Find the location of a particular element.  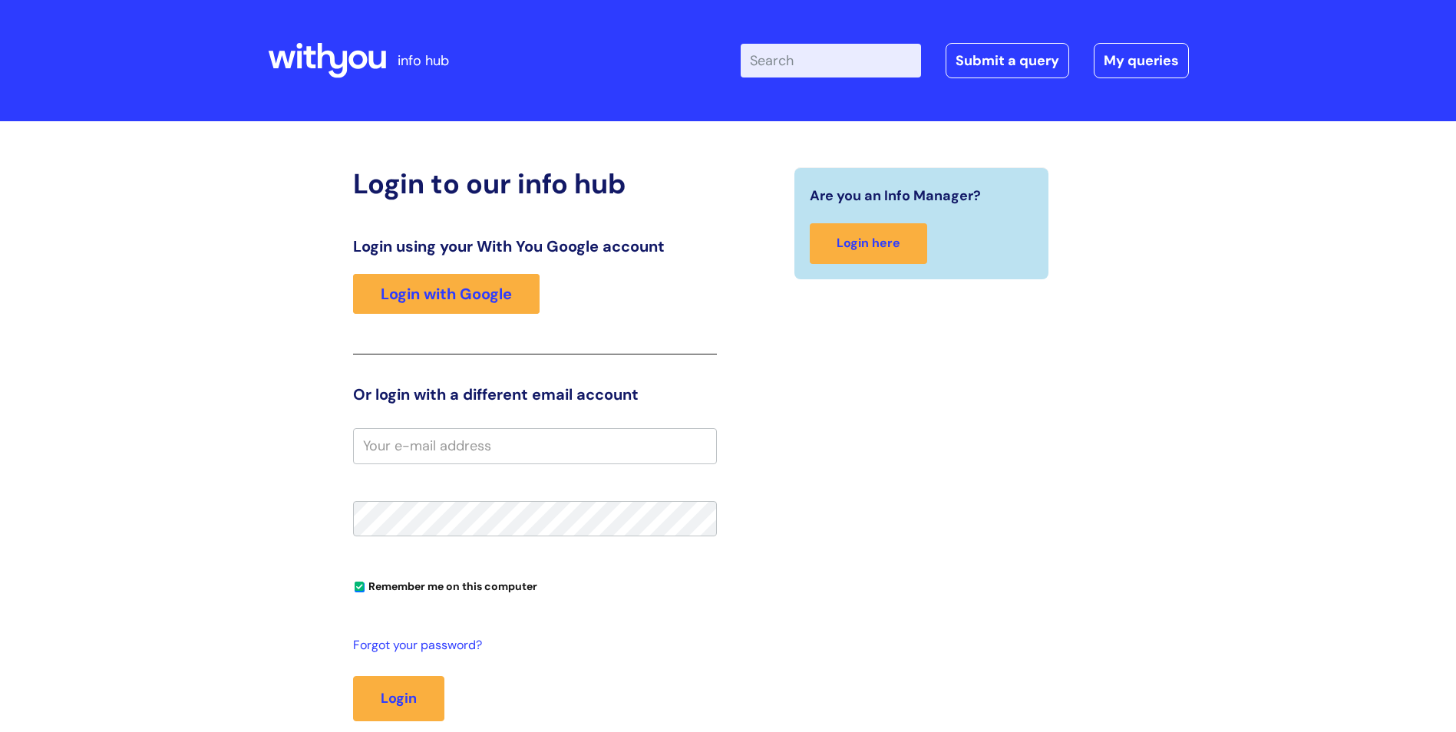

a: Forgot your password? is located at coordinates (531, 645).